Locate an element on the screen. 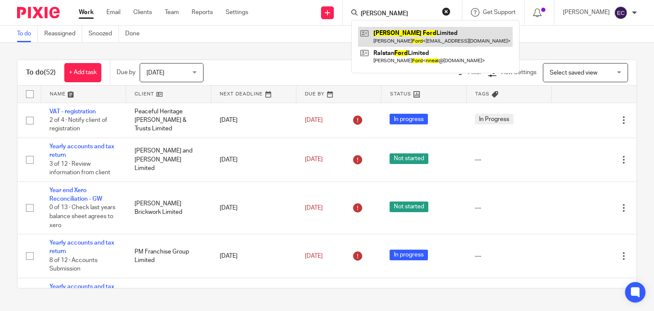 The image size is (654, 311). button: Clear is located at coordinates (446, 11).